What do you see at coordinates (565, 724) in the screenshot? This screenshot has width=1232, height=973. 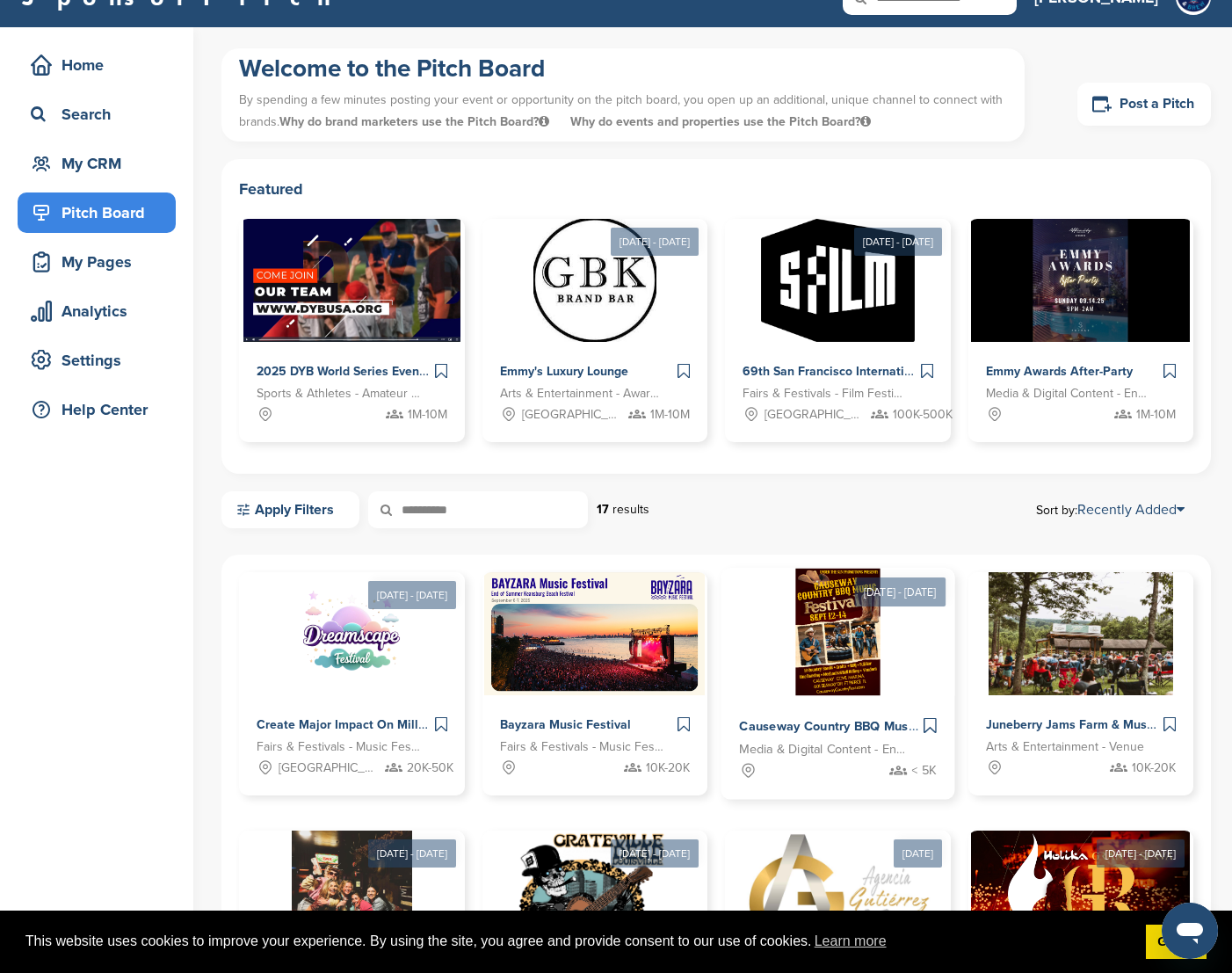 I see `span: Bayzara Music Festival` at bounding box center [565, 724].